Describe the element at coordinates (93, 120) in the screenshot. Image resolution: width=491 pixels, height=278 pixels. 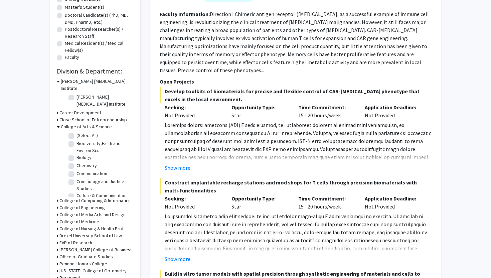
I see `h3: Close School of Entrepreneurship` at that location.